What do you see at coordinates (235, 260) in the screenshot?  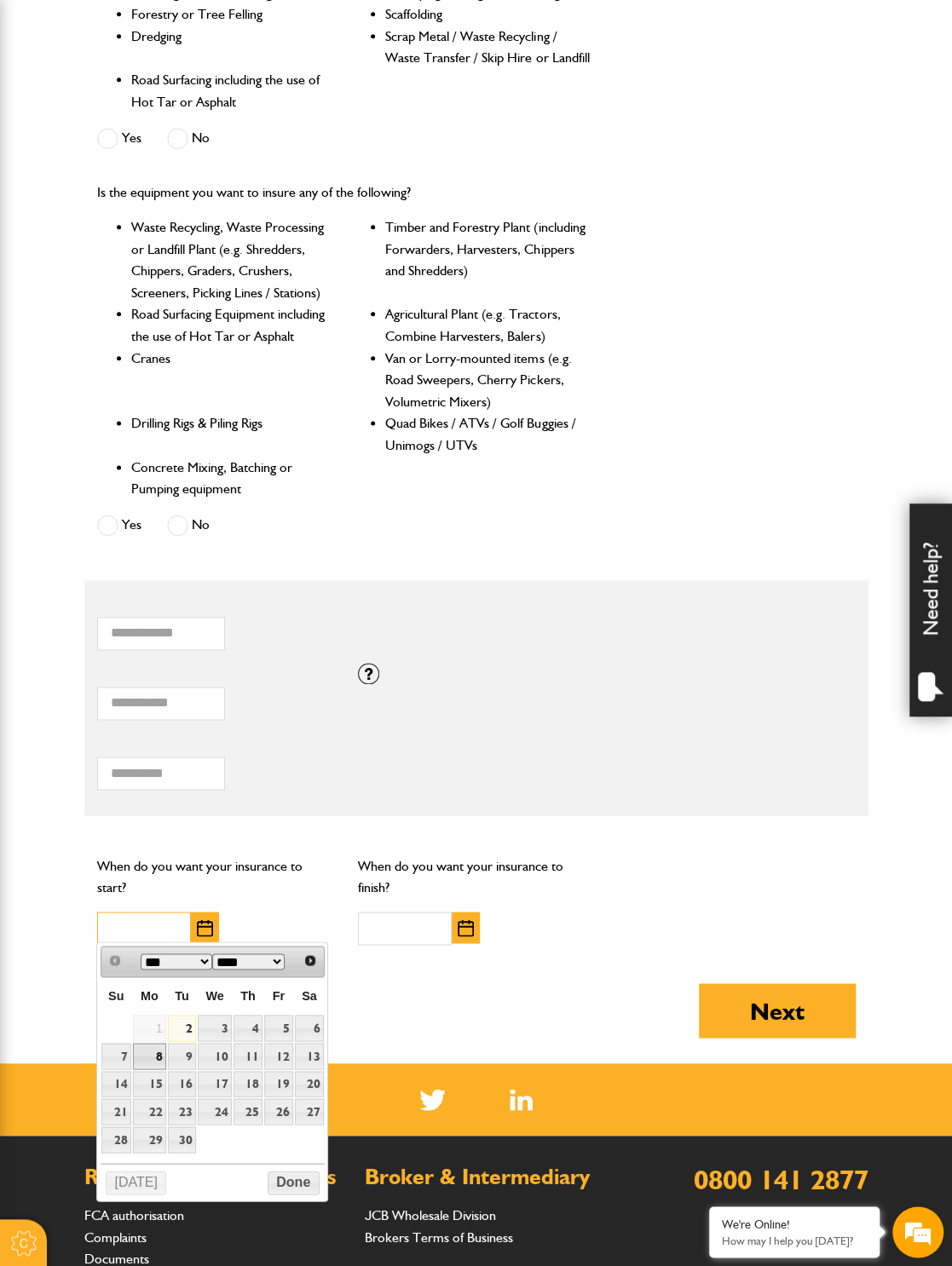 I see `li: Waste Recycling, Waste Processing or Landfill Plant (e.g. Shredders, Chippers, Graders, Crushers,...` at bounding box center [235, 260].